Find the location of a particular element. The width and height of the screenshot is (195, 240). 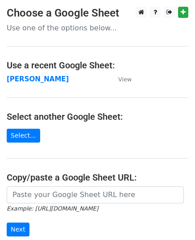

h3: Choose a Google Sheet is located at coordinates (97, 13).